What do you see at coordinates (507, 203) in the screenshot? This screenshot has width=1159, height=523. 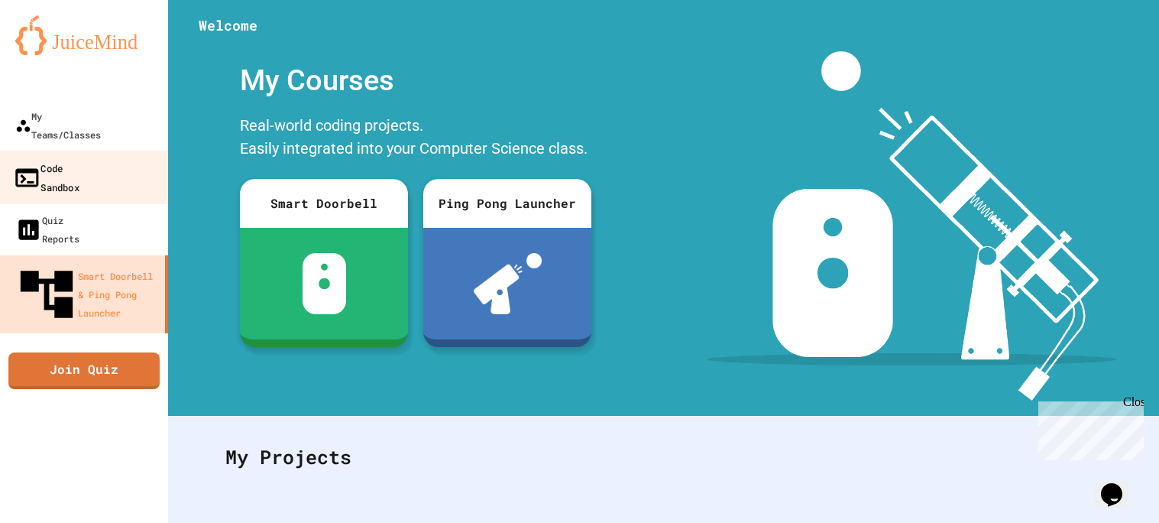 I see `div: Ping Pong Launcher` at bounding box center [507, 203].